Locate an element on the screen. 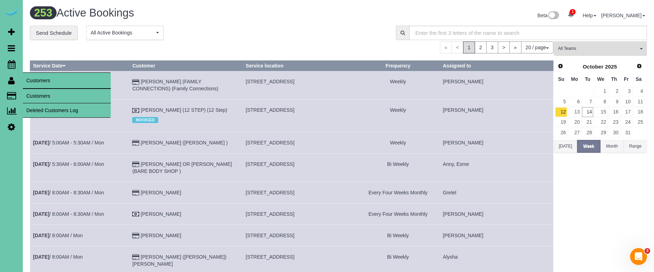  i: Check Payment is located at coordinates (136, 215).